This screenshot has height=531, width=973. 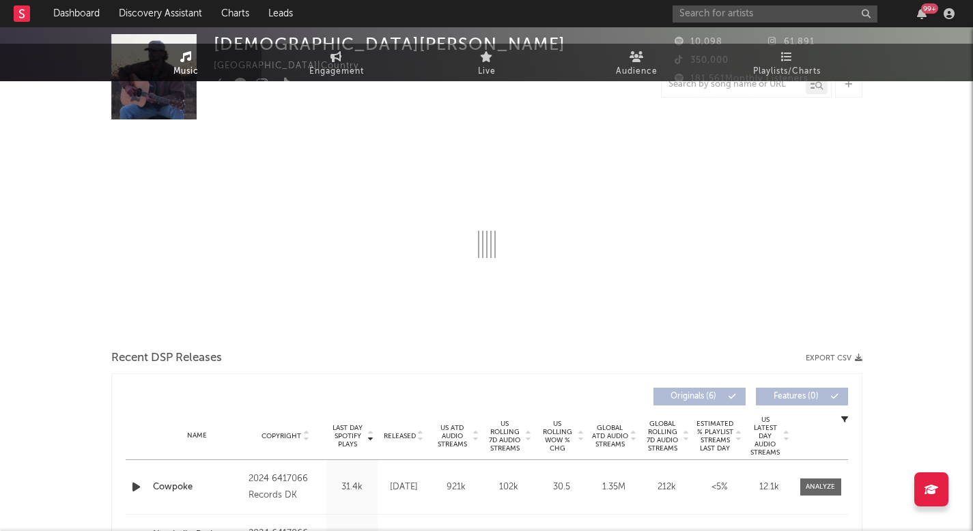 I want to click on span: Playlists/Charts, so click(x=787, y=72).